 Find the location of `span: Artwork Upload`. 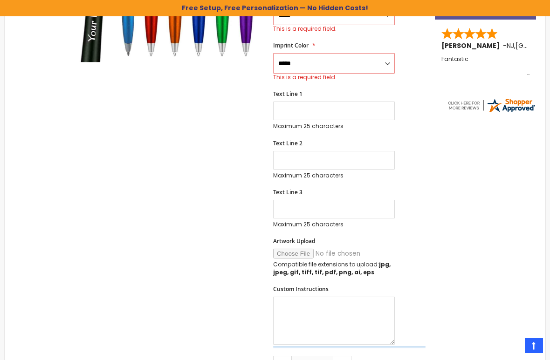

span: Artwork Upload is located at coordinates (294, 241).